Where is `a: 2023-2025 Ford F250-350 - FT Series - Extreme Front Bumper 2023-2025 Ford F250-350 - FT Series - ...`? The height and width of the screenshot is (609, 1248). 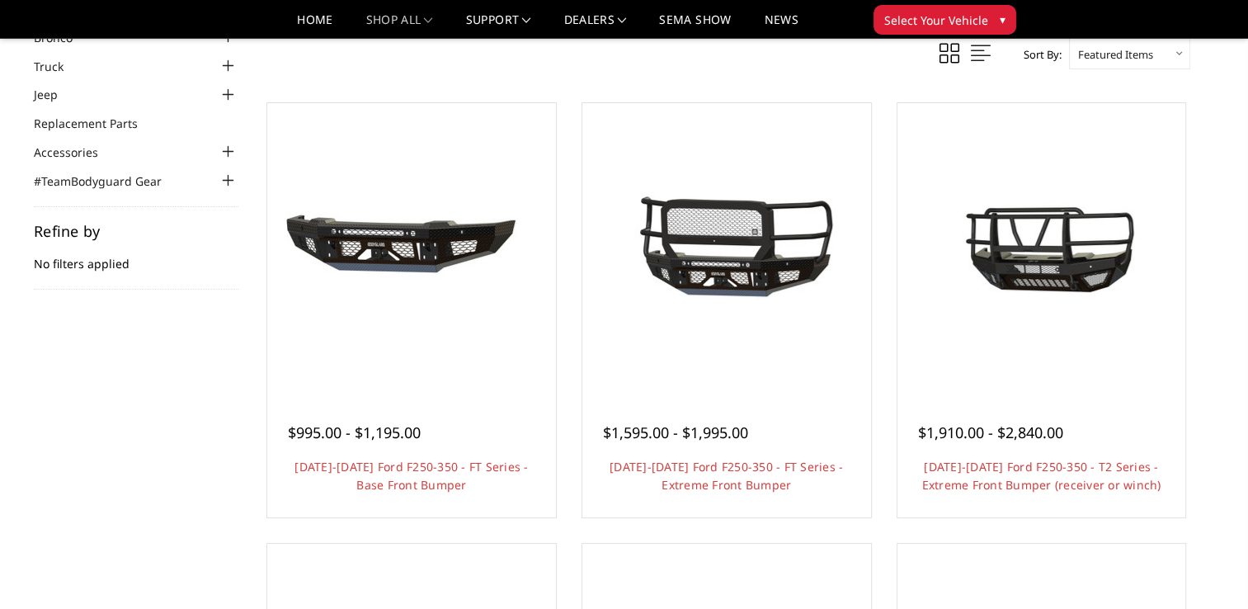
a: 2023-2025 Ford F250-350 - FT Series - Extreme Front Bumper 2023-2025 Ford F250-350 - FT Series - ... is located at coordinates (727, 248).